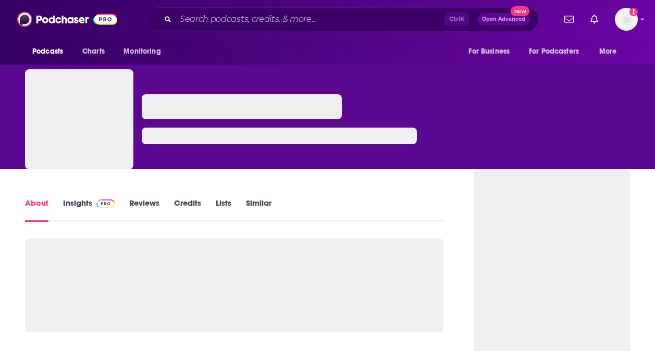 Image resolution: width=655 pixels, height=351 pixels. Describe the element at coordinates (626, 19) in the screenshot. I see `span: Logged in as Morgan16` at that location.